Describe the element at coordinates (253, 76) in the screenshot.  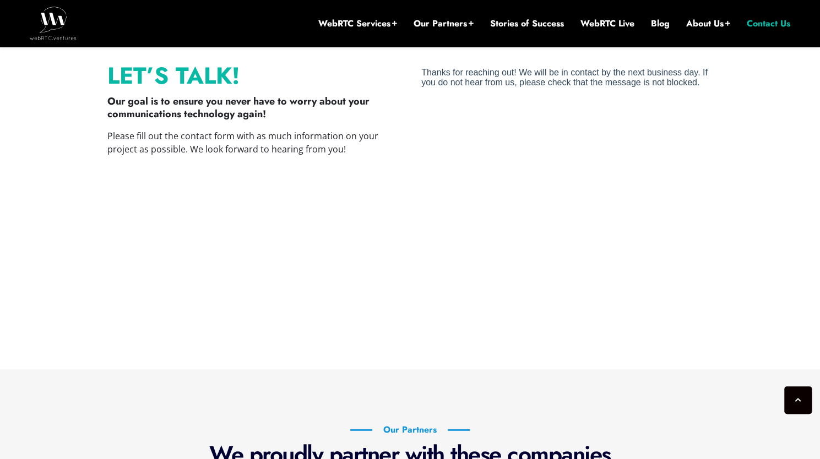
I see `p: Let’s Talk!` at that location.